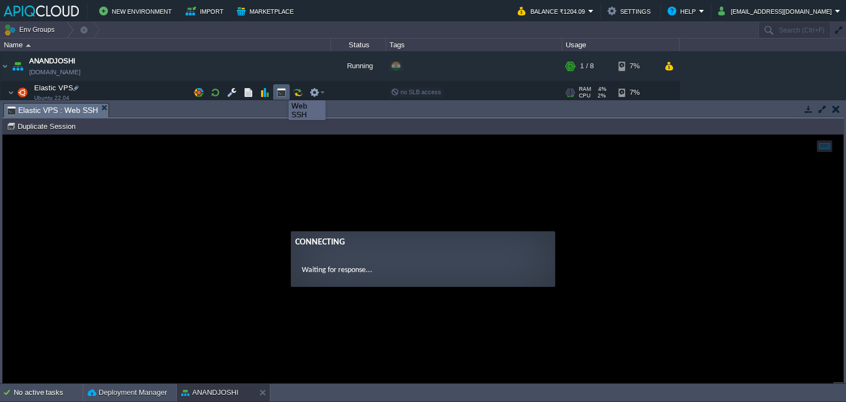 The width and height of the screenshot is (846, 402). Describe the element at coordinates (54, 88) in the screenshot. I see `a: Elastic VPSUbuntu 22.04` at that location.